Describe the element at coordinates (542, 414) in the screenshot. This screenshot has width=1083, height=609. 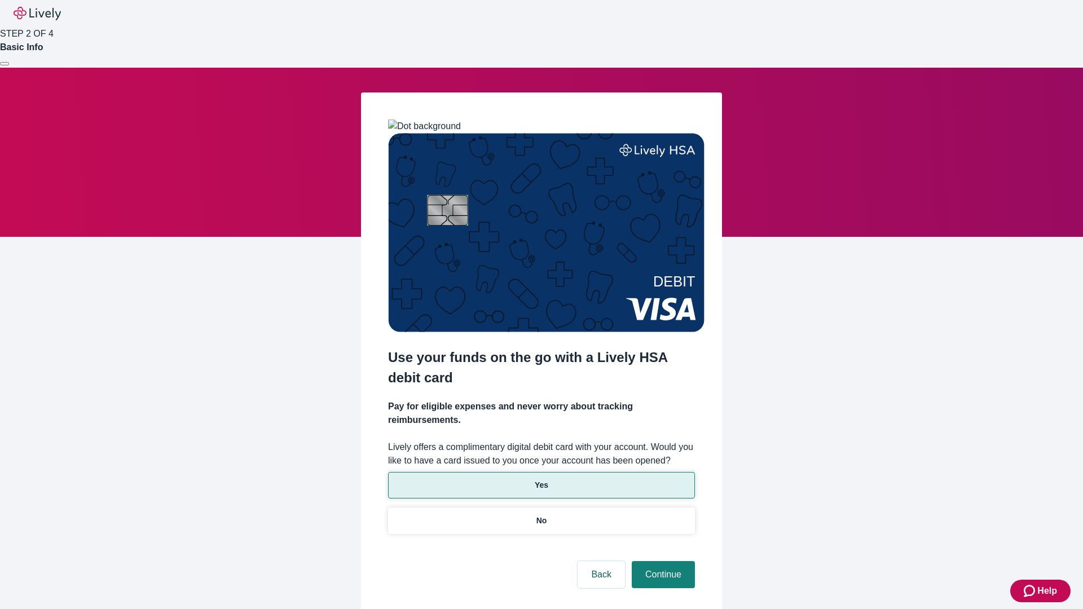
I see `h4: Pay for eligible expenses and never worry about tracking reimbursements.` at that location.